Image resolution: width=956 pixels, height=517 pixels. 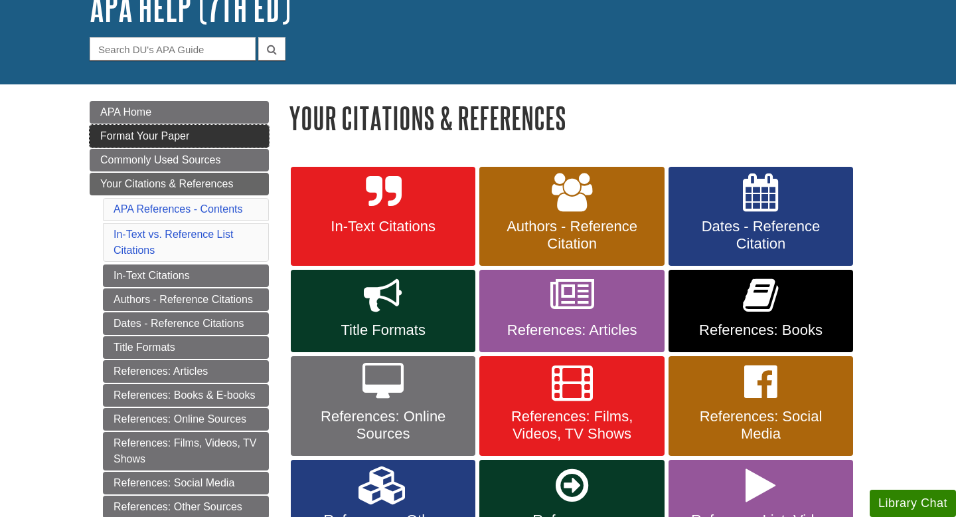 What do you see at coordinates (179, 136) in the screenshot?
I see `a: Format Your Paper` at bounding box center [179, 136].